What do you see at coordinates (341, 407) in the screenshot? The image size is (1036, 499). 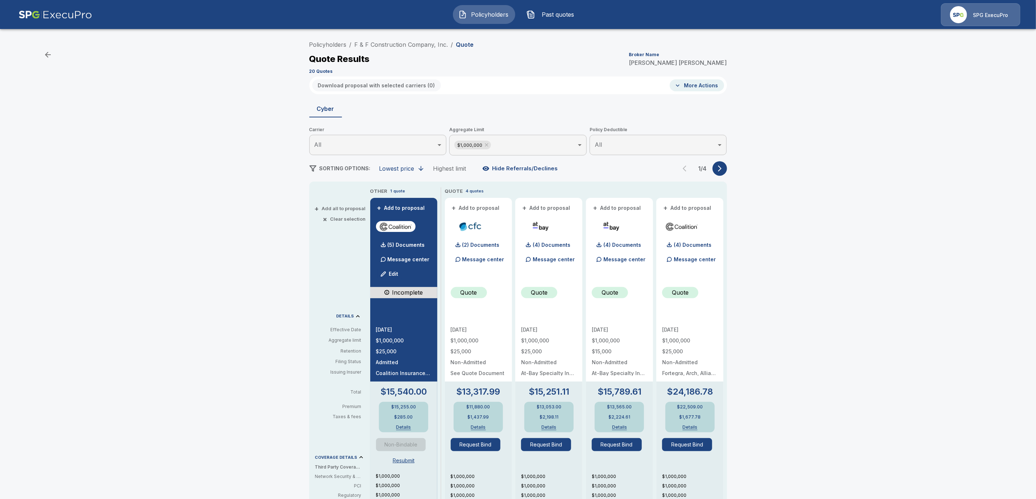 I see `p: Premium` at bounding box center [341, 407].